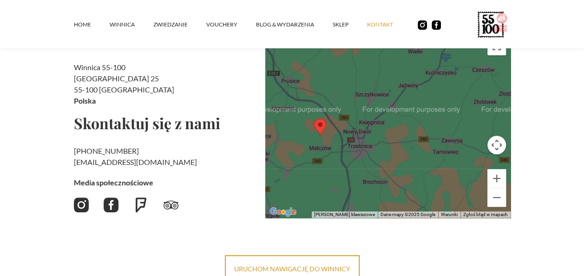 The image size is (584, 276). What do you see at coordinates (166, 123) in the screenshot?
I see `h2: Skontaktuj się z nami` at bounding box center [166, 123].